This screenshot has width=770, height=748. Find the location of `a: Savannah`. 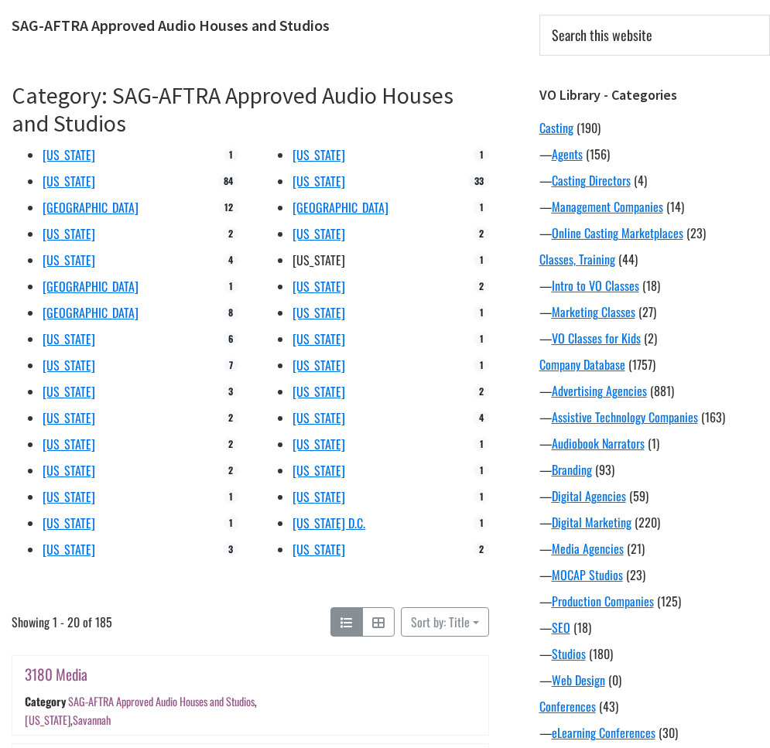

a: Savannah is located at coordinates (91, 720).